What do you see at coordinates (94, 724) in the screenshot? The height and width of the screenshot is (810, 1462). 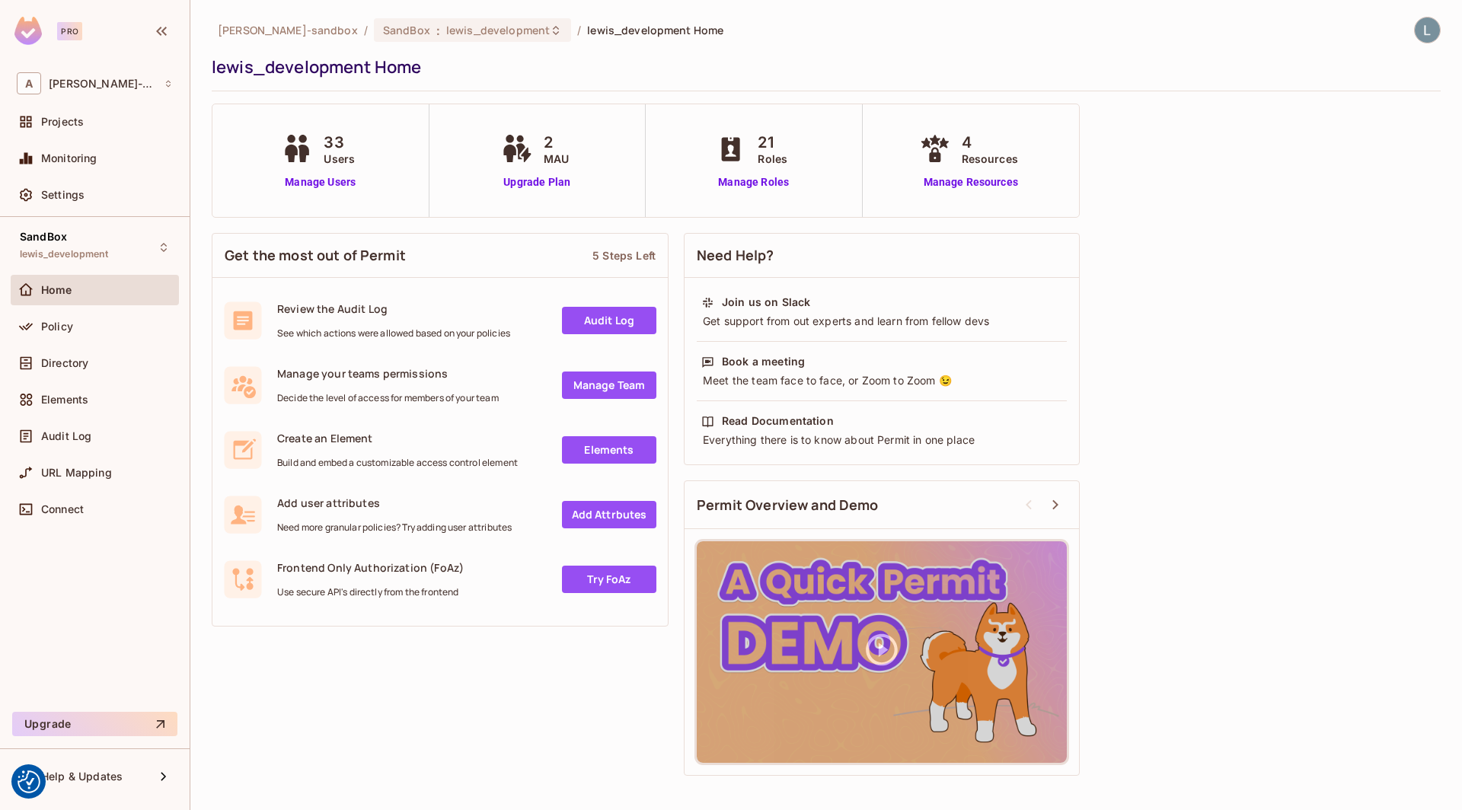 I see `button: Upgrade` at bounding box center [94, 724].